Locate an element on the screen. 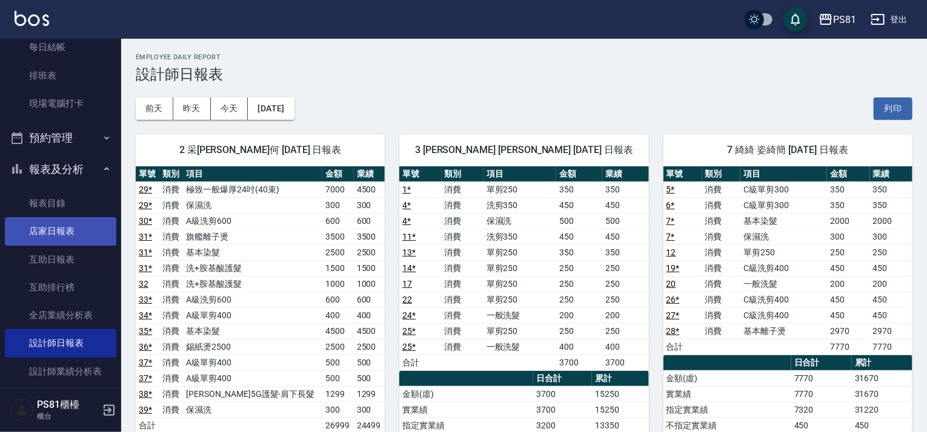 Image resolution: width=927 pixels, height=432 pixels. button: 報表及分析 is located at coordinates (61, 170).